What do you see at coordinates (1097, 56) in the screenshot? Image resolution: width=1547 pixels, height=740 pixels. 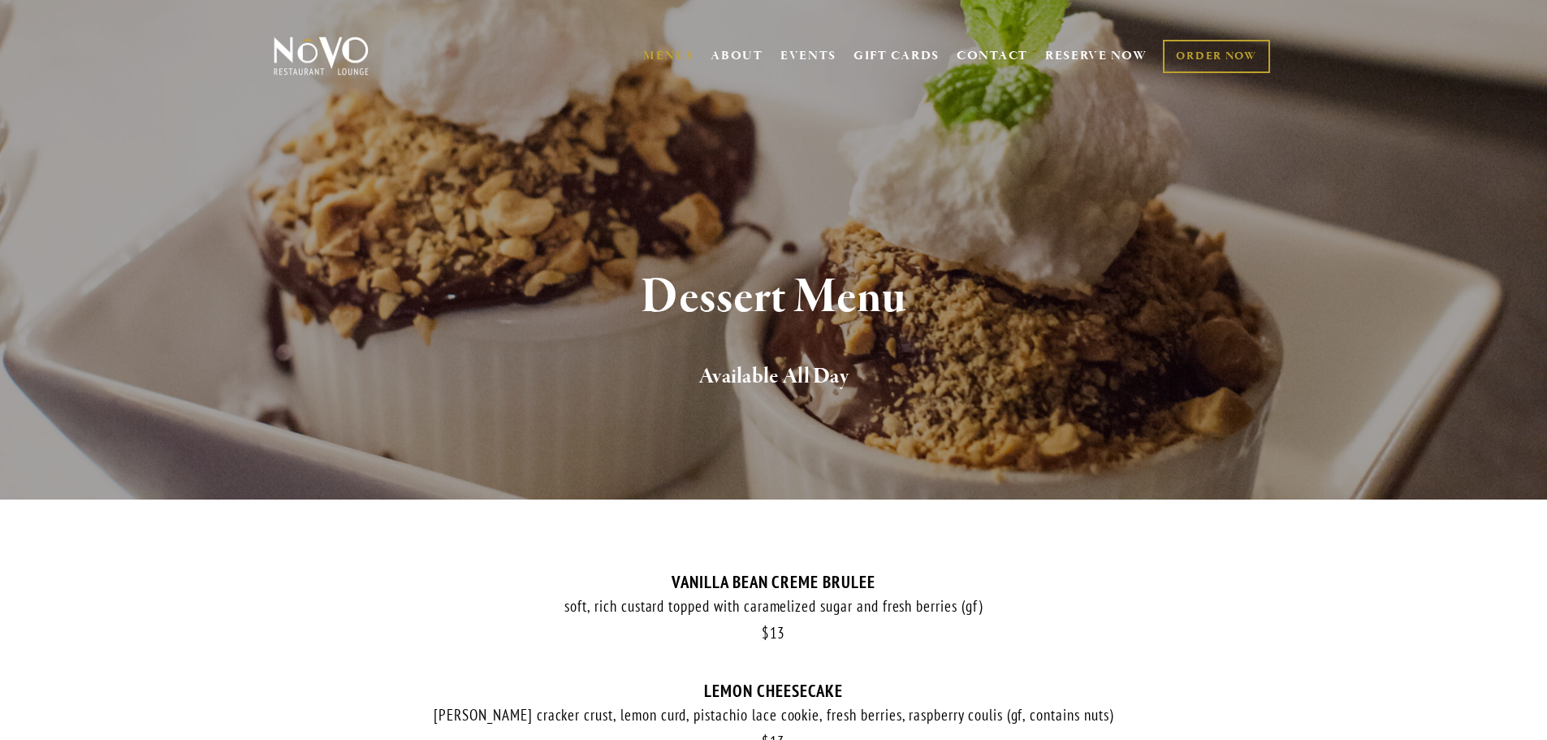 I see `a: RESERVE NOW` at bounding box center [1097, 56].